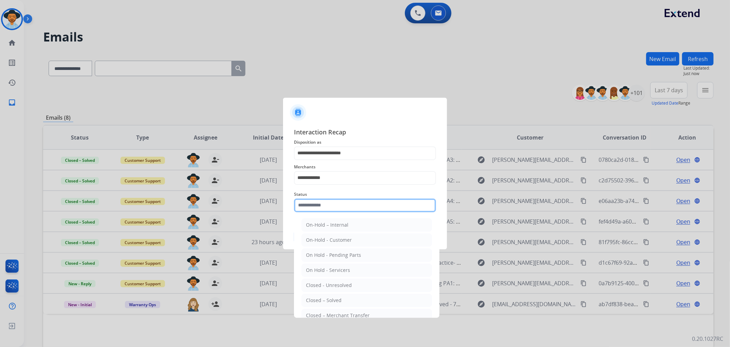 The height and width of the screenshot is (347, 730). What do you see at coordinates (365, 167) in the screenshot?
I see `span: Merchants` at bounding box center [365, 167].